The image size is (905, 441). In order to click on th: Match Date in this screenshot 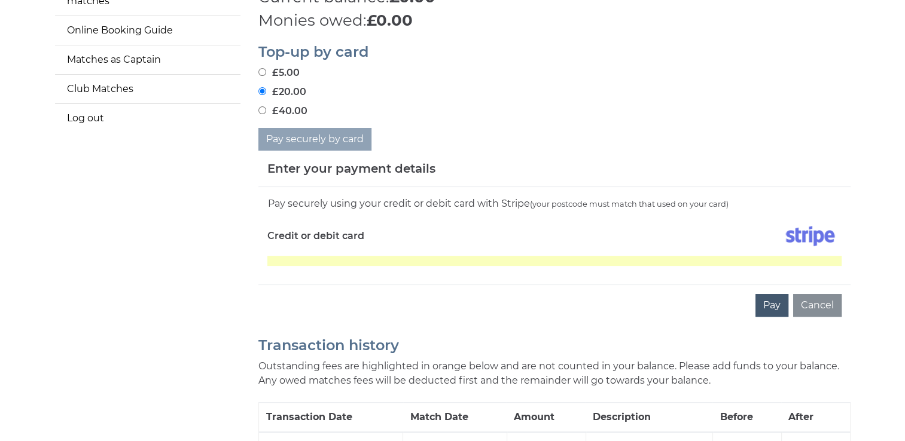, I will do `click(455, 418)`.